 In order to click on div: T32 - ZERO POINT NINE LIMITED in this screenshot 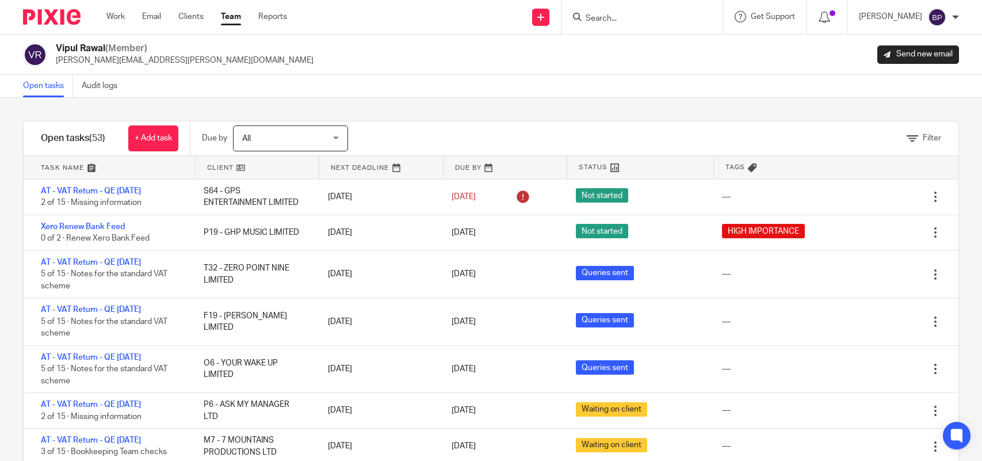, I will do `click(254, 274)`.